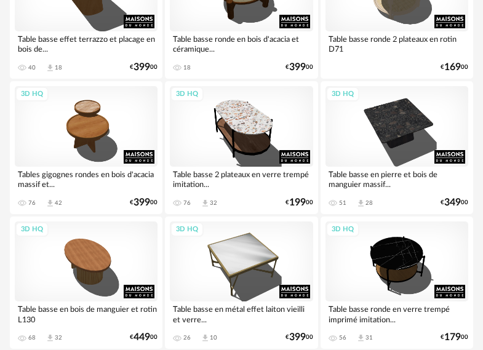 The height and width of the screenshot is (350, 483). I want to click on div: Table basse ronde en verre trempé imprimé imitation..., so click(397, 314).